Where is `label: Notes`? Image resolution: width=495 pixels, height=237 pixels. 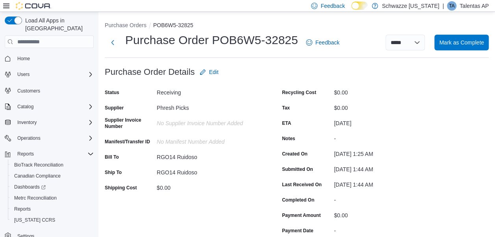
label: Notes is located at coordinates (288, 139).